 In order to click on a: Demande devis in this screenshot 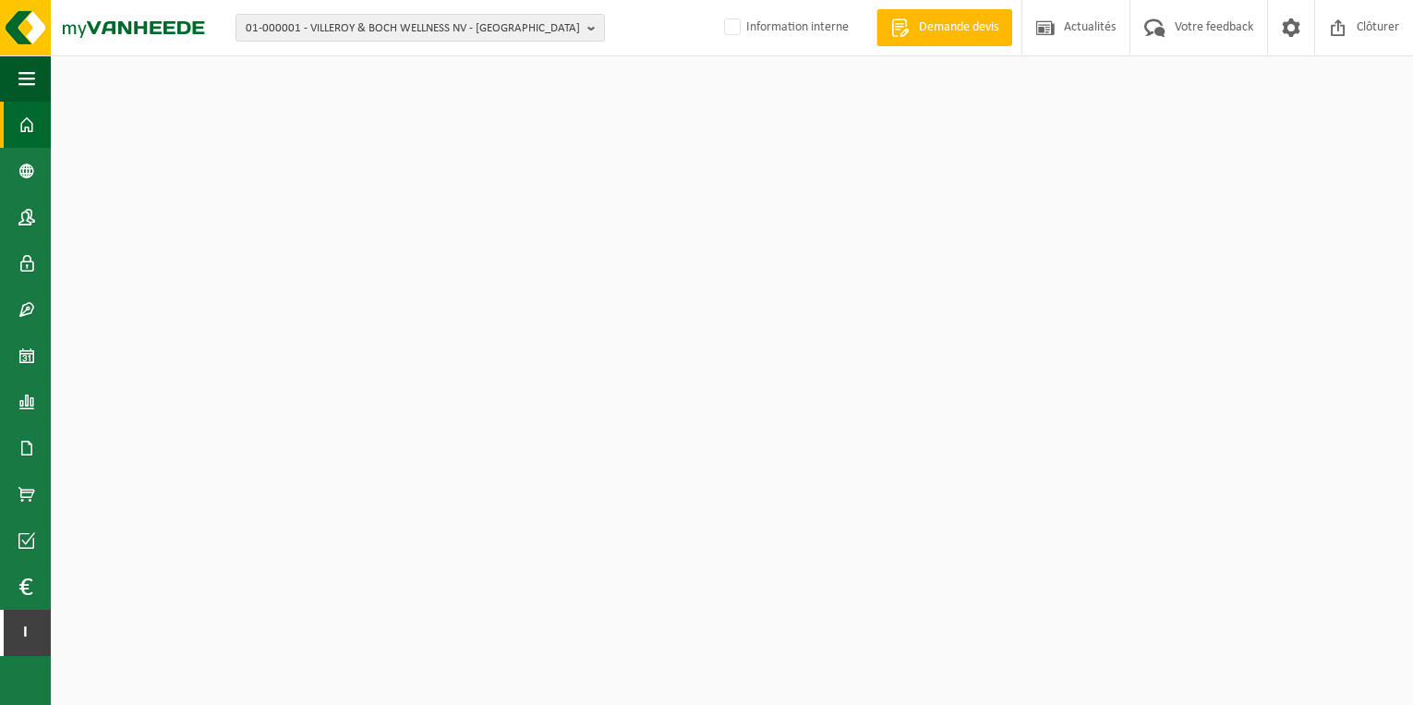, I will do `click(944, 28)`.